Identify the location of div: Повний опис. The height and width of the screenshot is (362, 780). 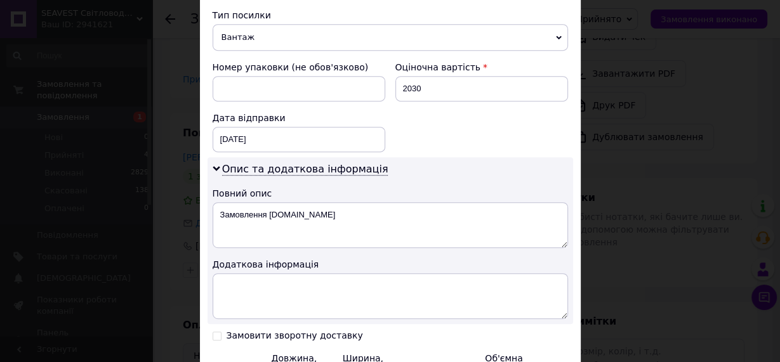
(390, 194).